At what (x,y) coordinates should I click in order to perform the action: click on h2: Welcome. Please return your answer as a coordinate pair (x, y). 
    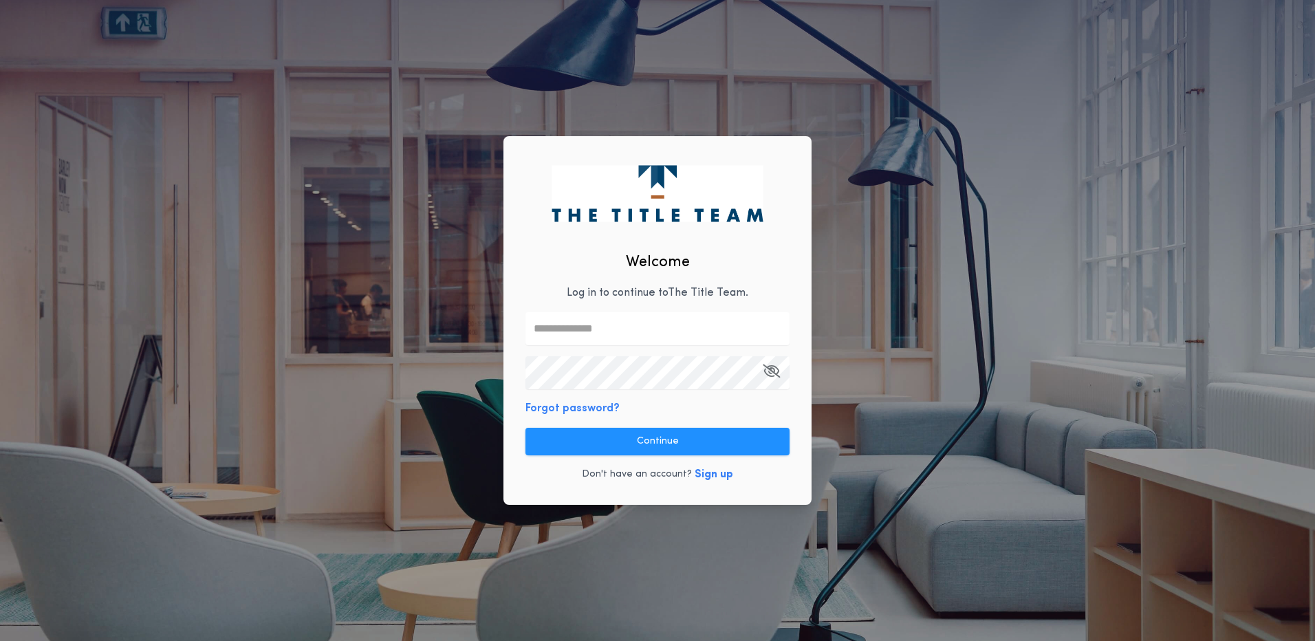
    Looking at the image, I should click on (658, 262).